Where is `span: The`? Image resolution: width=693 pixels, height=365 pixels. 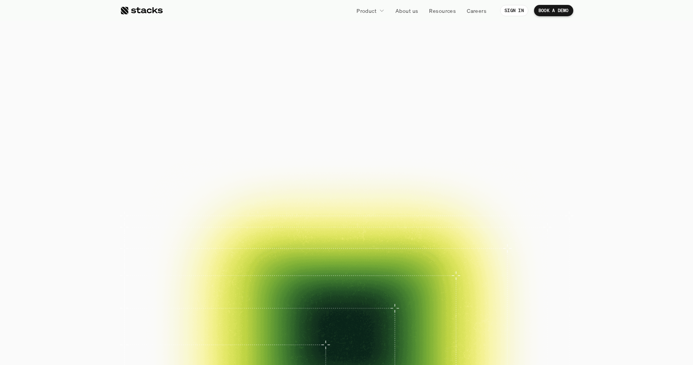 span: The is located at coordinates (239, 69).